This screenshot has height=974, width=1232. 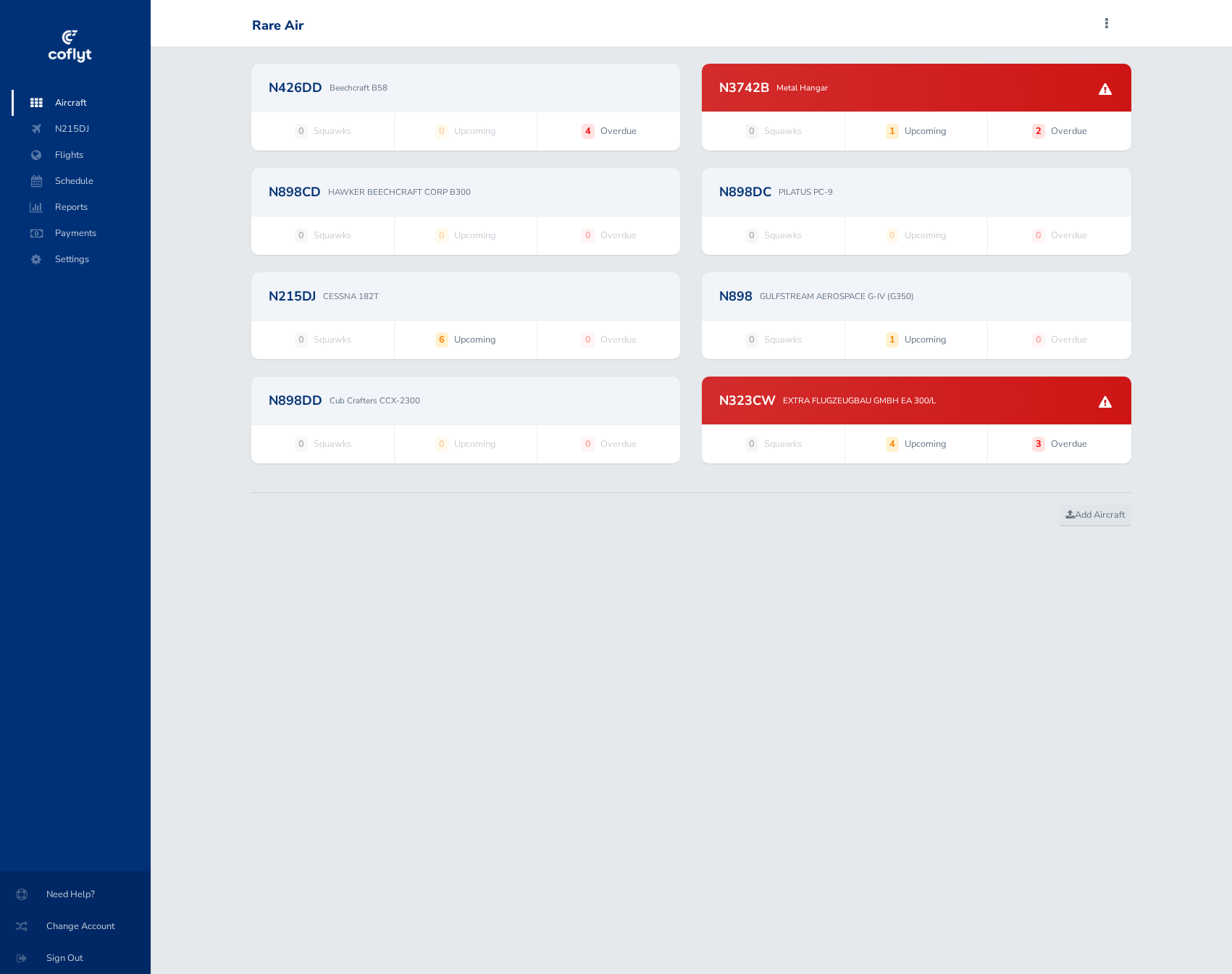 I want to click on p: GULFSTREAM AEROSPACE G-IV (G350), so click(x=836, y=296).